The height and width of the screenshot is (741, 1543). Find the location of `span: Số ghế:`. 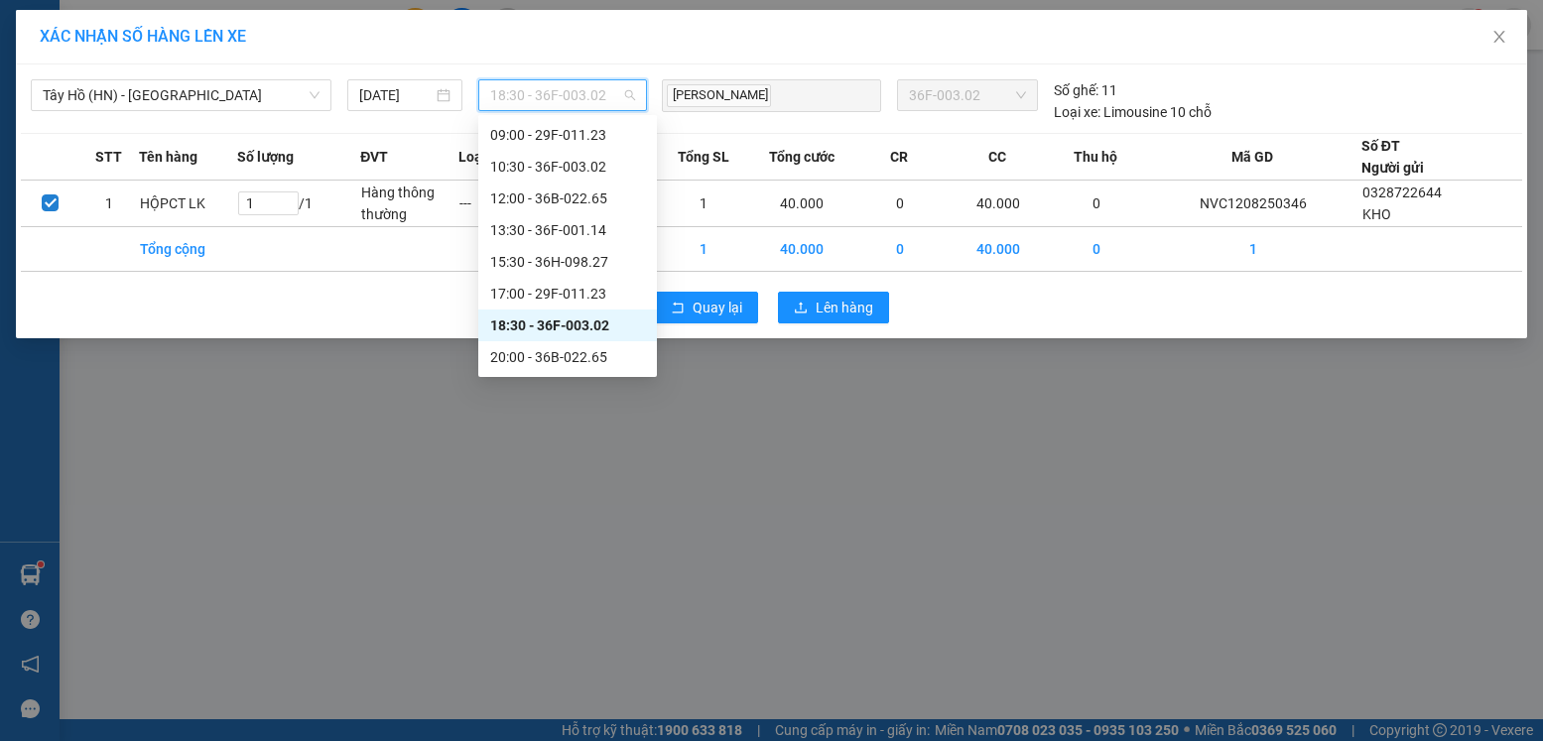

span: Số ghế: is located at coordinates (1076, 90).